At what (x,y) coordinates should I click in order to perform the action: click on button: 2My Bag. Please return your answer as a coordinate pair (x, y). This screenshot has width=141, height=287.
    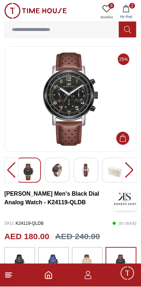
    Looking at the image, I should click on (126, 12).